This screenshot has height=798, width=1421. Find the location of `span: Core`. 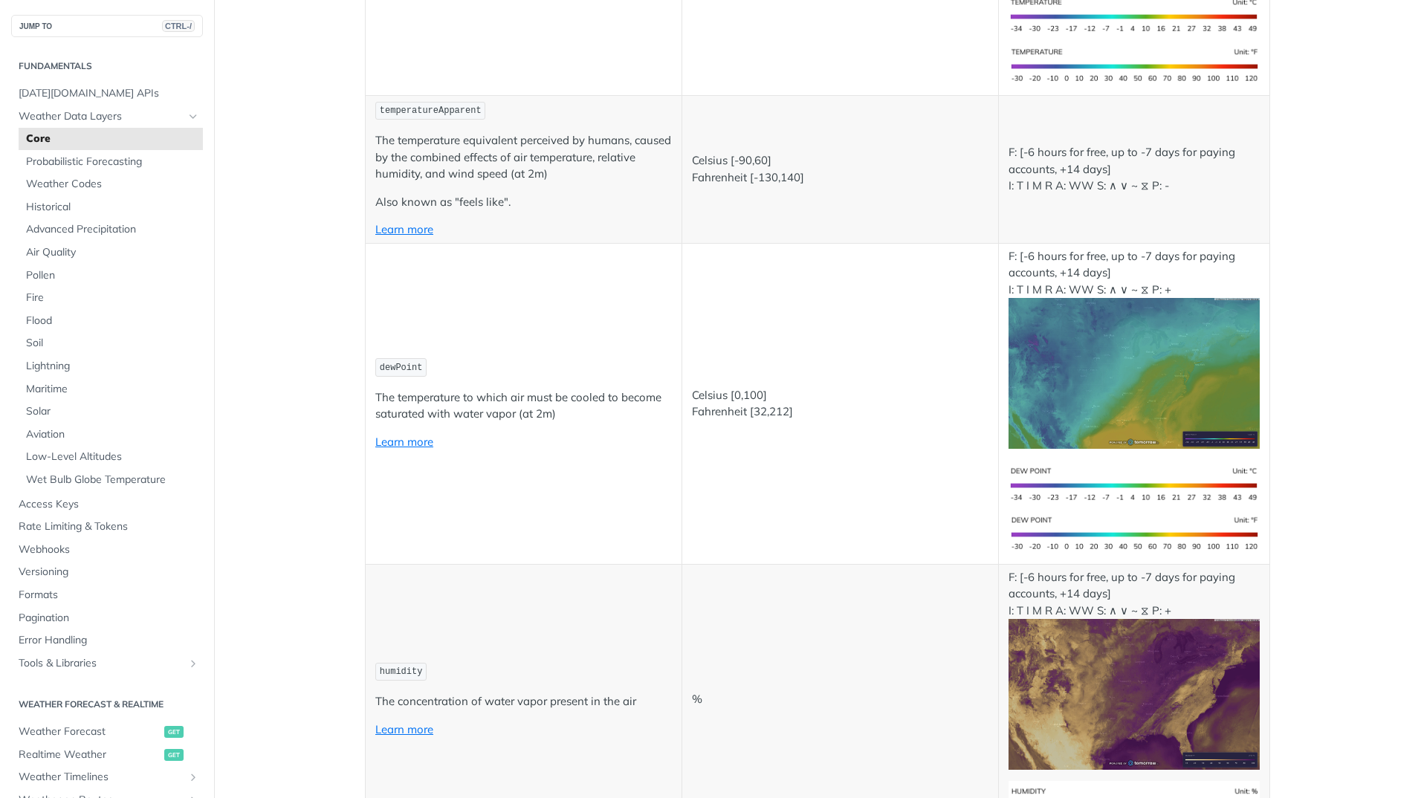

span: Core is located at coordinates (112, 139).